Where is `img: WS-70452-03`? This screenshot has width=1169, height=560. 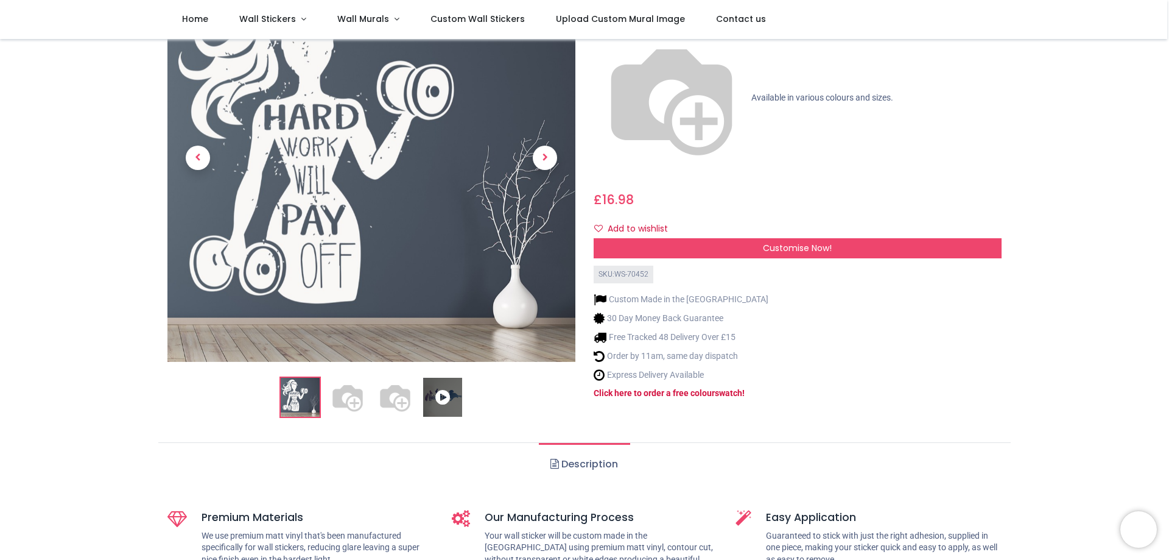
img: WS-70452-03 is located at coordinates (395, 397).